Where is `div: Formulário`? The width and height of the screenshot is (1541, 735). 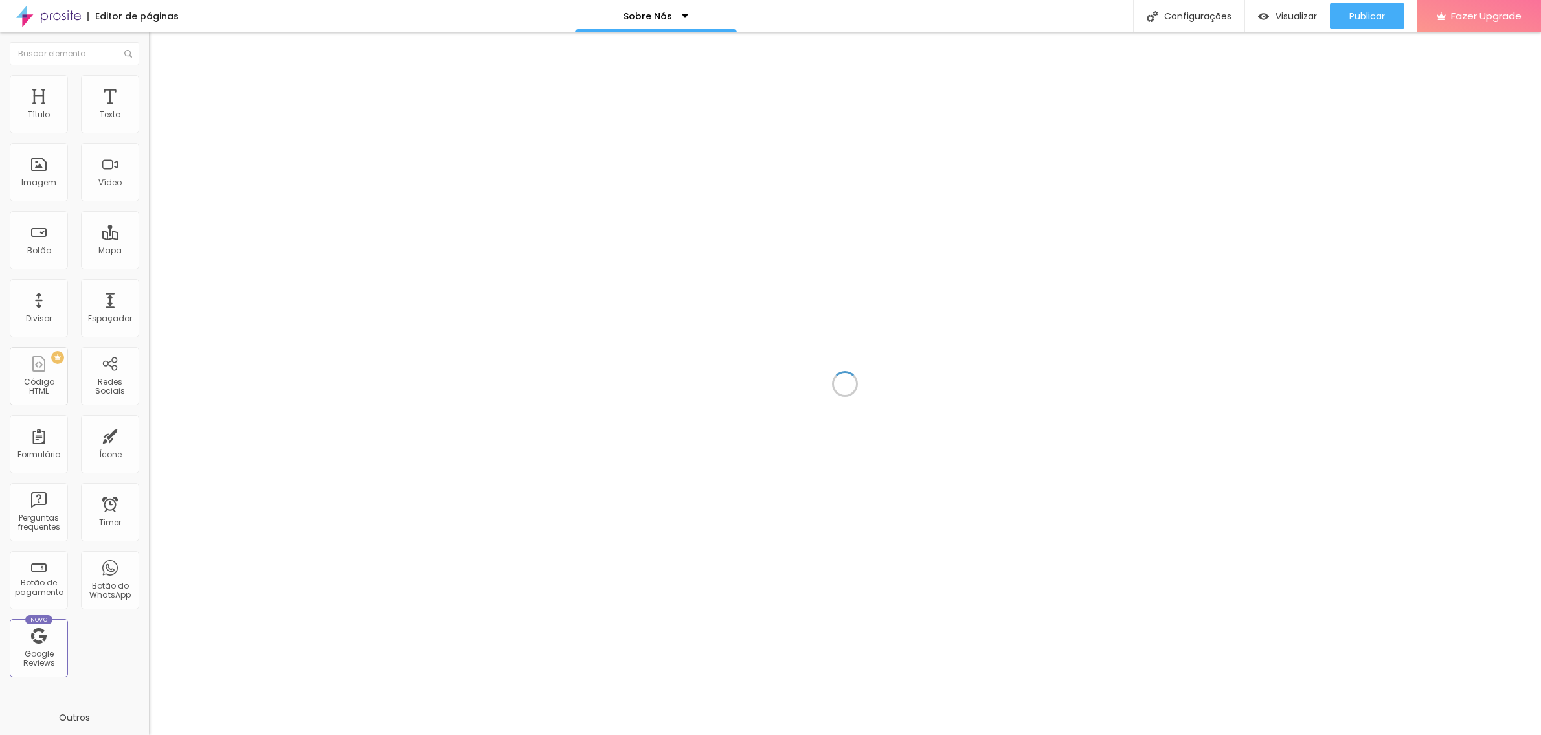
div: Formulário is located at coordinates (39, 455).